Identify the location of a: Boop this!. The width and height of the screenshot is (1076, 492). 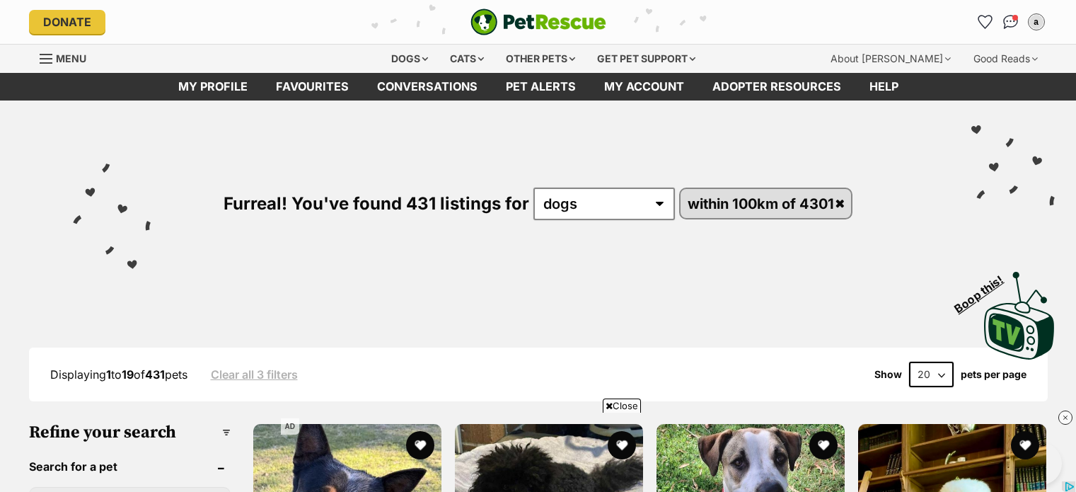
(1019, 311).